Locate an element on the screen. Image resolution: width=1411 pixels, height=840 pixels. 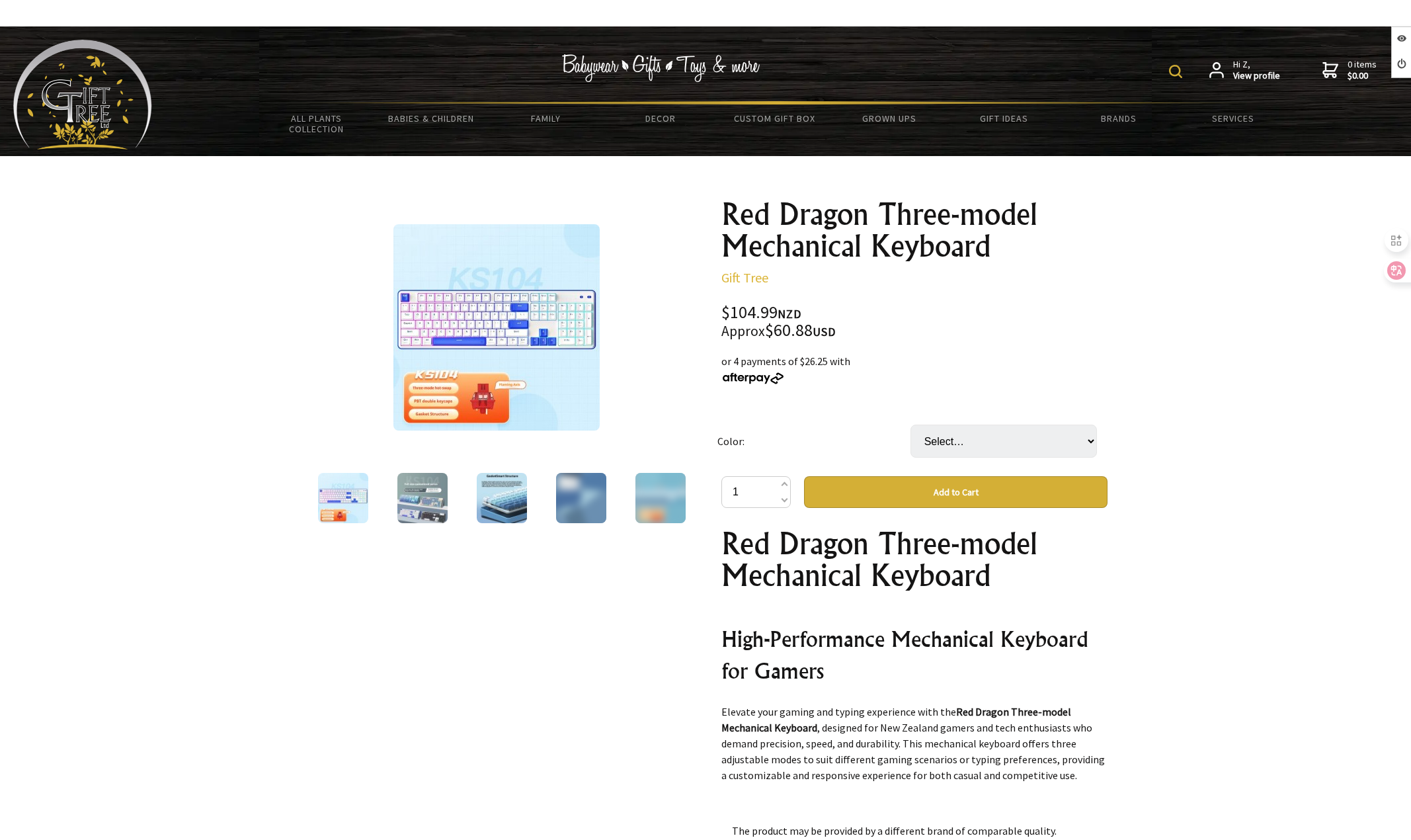
strong: $0.00 is located at coordinates (1363, 76).